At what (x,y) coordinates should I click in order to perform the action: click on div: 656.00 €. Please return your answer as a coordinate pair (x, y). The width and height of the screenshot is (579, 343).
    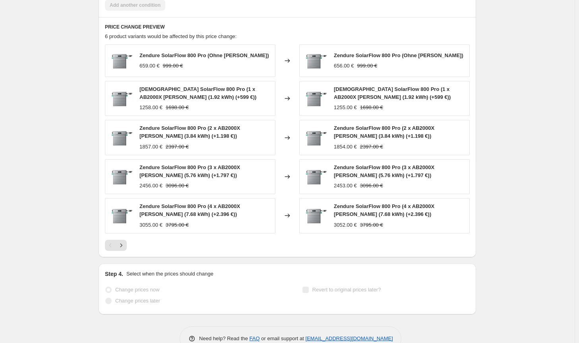
    Looking at the image, I should click on (344, 66).